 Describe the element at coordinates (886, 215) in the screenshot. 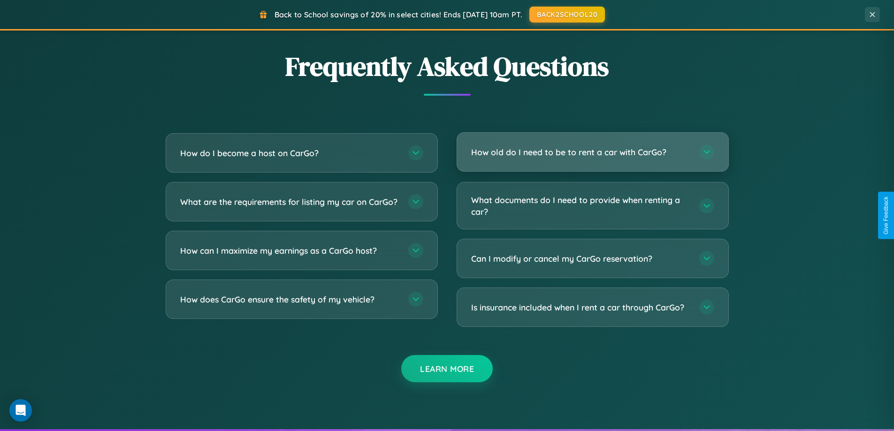

I see `div: Give Feedback` at that location.